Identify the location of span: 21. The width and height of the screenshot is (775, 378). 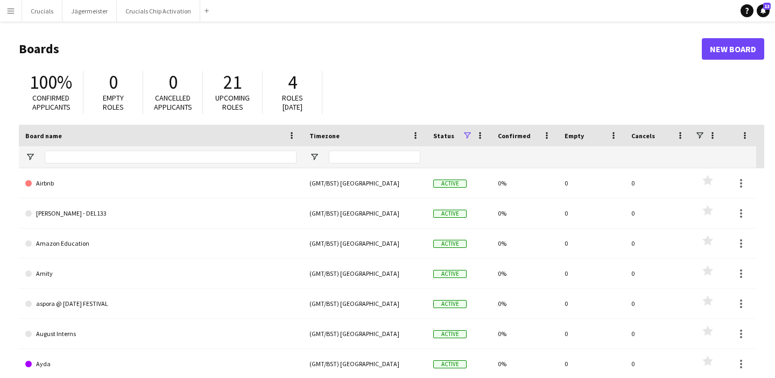
(232, 82).